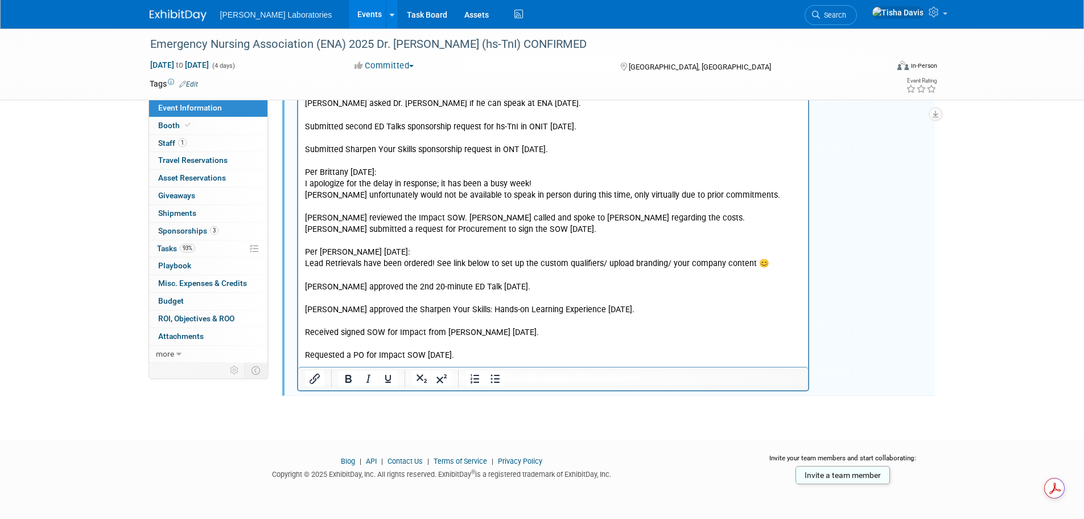  Describe the element at coordinates (879, 68) in the screenshot. I see `div: Event Format` at that location.